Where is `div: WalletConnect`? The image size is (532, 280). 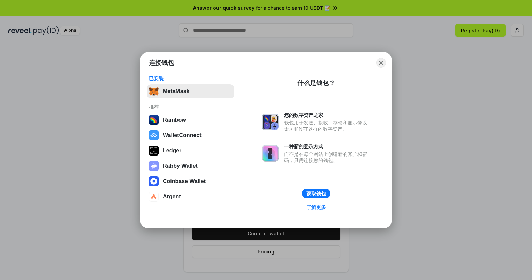
div: WalletConnect is located at coordinates (182, 135).